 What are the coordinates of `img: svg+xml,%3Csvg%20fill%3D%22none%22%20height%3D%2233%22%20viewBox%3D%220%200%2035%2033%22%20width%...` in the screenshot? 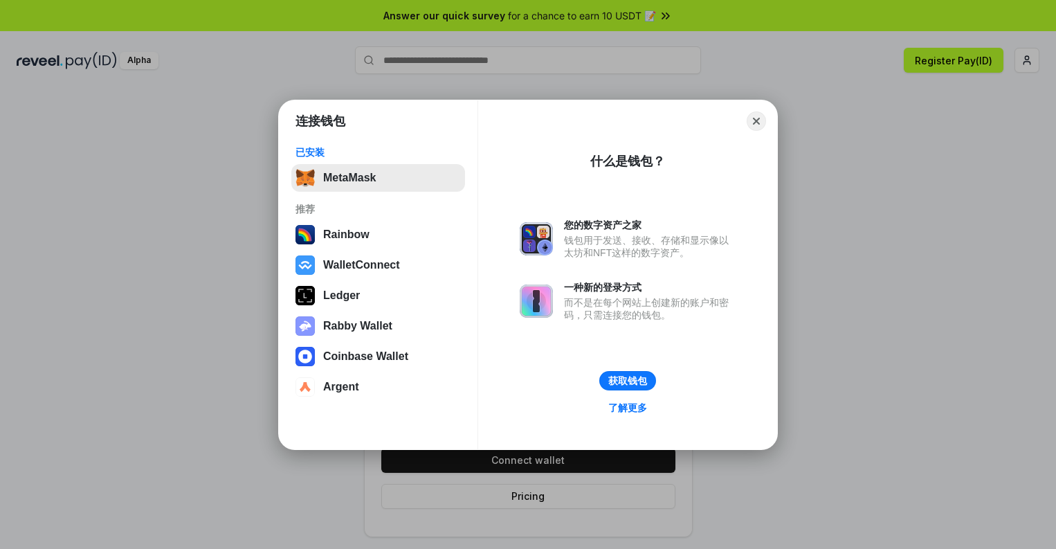 It's located at (305, 178).